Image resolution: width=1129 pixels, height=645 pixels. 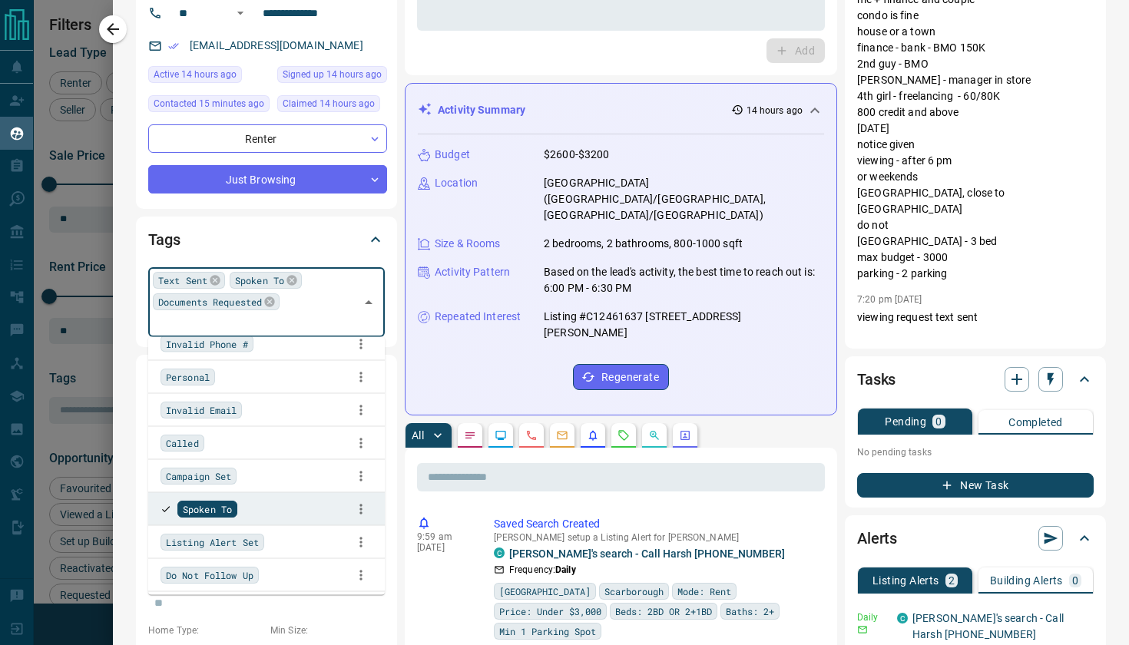 What do you see at coordinates (189, 280) in the screenshot?
I see `div: Text Sent` at bounding box center [189, 280].